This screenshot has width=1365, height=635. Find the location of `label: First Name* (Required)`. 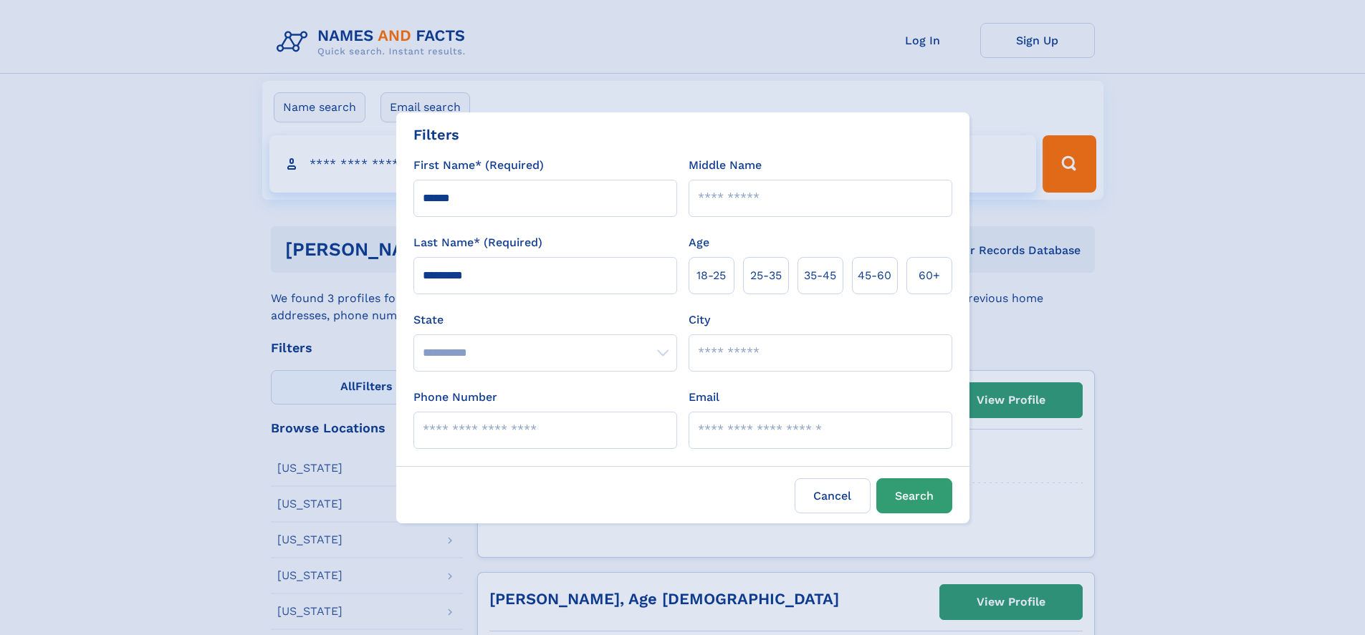

label: First Name* (Required) is located at coordinates (479, 165).